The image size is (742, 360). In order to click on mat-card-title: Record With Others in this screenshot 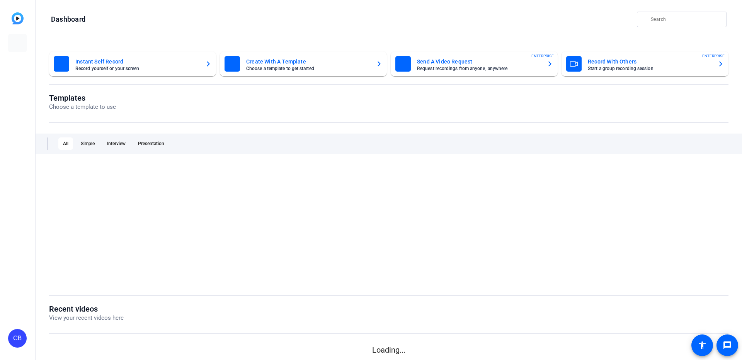, I will do `click(650, 61)`.